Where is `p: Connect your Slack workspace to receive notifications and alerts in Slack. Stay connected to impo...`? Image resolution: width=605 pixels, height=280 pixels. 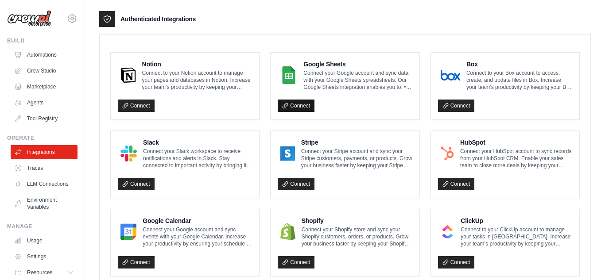
p: Connect your Slack workspace to receive notifications and alerts in Slack. Stay connected to impo... is located at coordinates (197, 159).